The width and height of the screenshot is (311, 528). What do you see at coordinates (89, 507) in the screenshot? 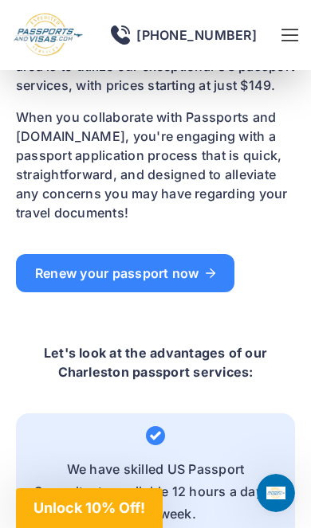
I see `span: Unlock 10% Off!` at bounding box center [89, 507].